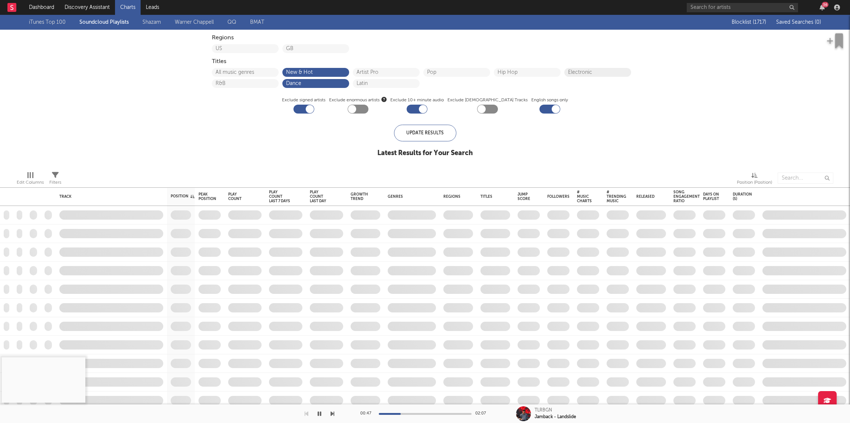  Describe the element at coordinates (386, 72) in the screenshot. I see `button: Artist Pro` at that location.